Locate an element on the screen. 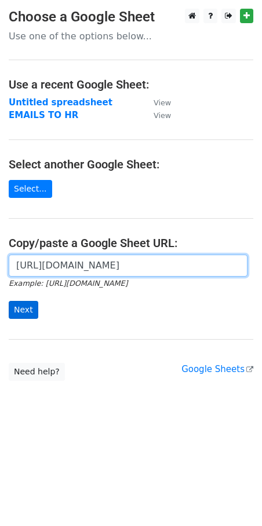 The image size is (262, 526). input: Next is located at coordinates (23, 310).